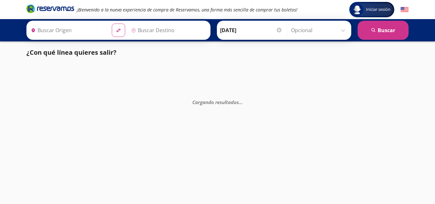 This screenshot has height=204, width=435. I want to click on button: Buscar, so click(384, 30).